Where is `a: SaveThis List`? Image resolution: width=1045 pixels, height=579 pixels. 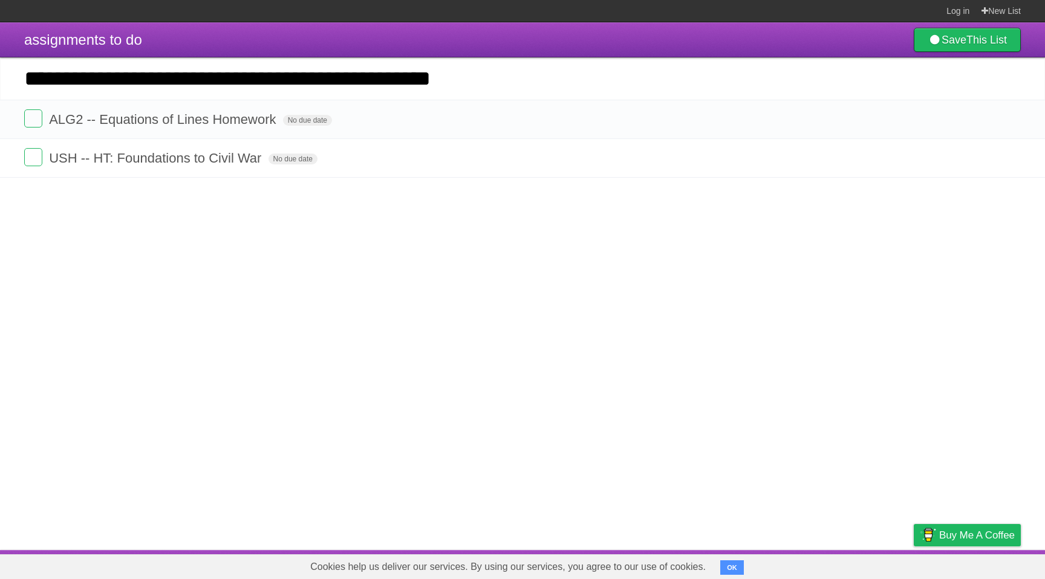 a: SaveThis List is located at coordinates (967, 40).